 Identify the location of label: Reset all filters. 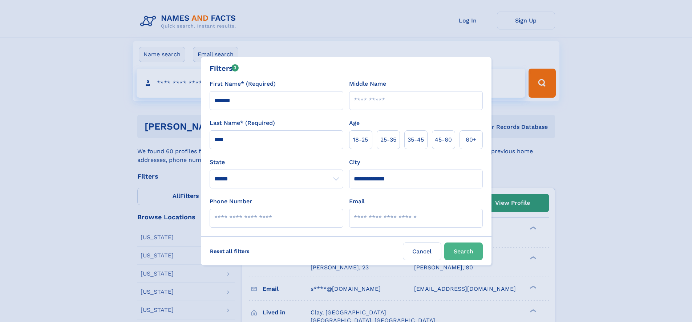
(230, 251).